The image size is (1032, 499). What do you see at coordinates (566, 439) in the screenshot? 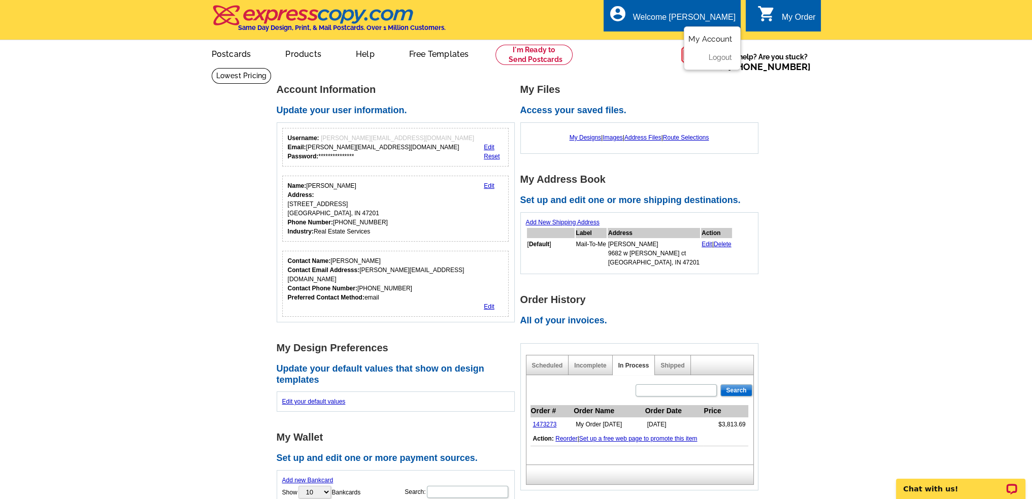
I see `a: Reorder` at bounding box center [566, 439].